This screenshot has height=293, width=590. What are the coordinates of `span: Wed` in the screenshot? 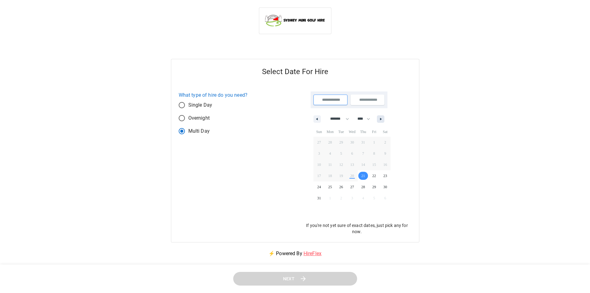 It's located at (352, 132).